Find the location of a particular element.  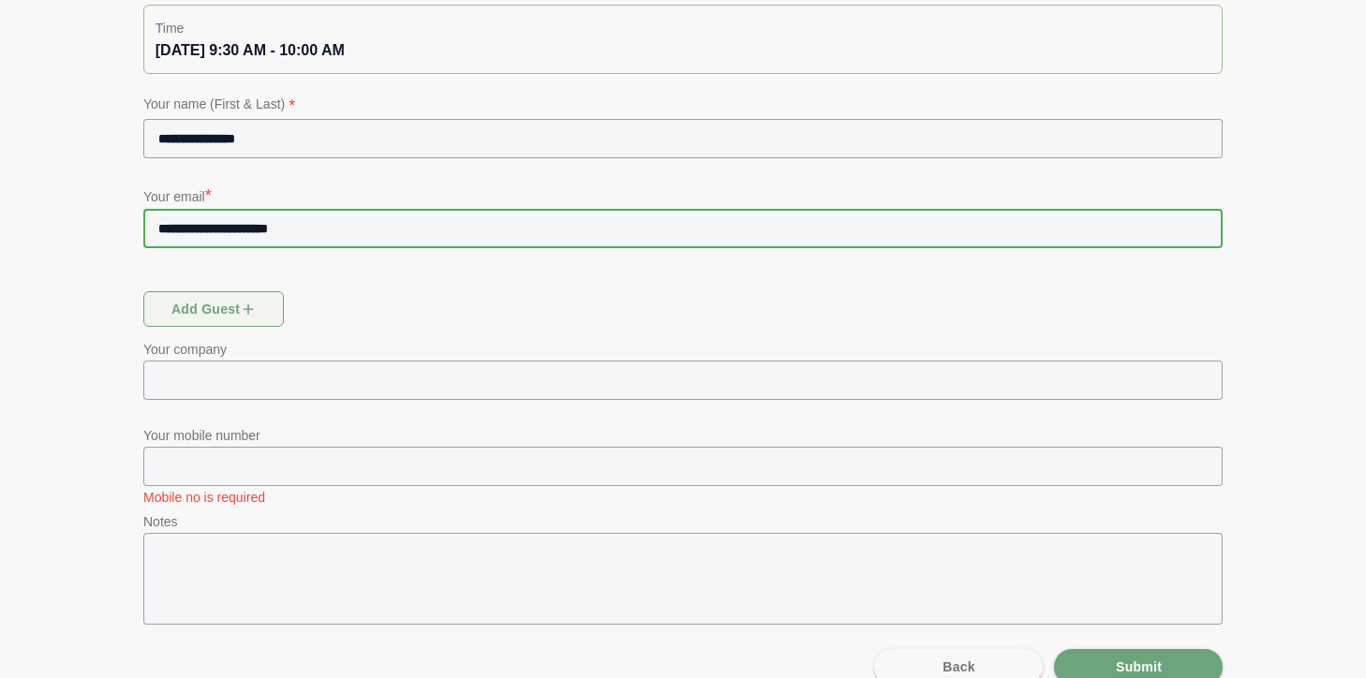

p: Time is located at coordinates (683, 28).